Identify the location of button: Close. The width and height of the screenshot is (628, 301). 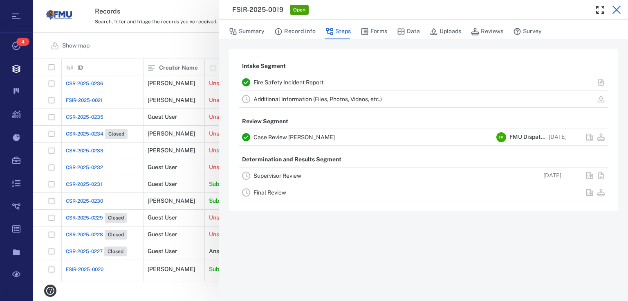
(617, 10).